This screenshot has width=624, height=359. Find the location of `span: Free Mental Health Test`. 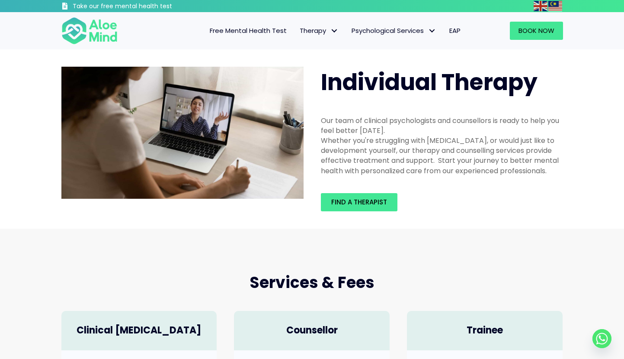

span: Free Mental Health Test is located at coordinates (248, 30).